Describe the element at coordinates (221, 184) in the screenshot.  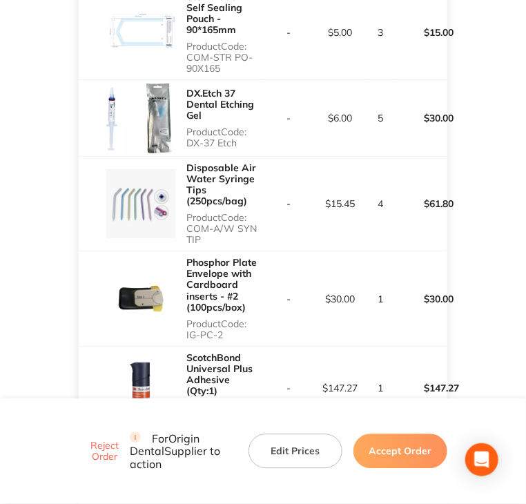
I see `a: Disposable Air Water Syringe Tips (250pcs/bag)` at that location.